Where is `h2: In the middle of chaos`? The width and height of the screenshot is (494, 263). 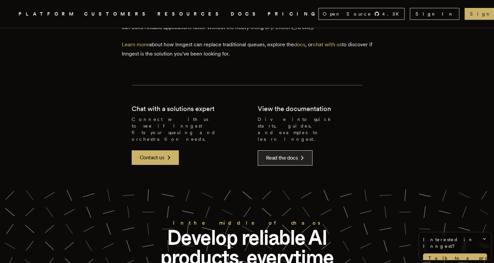 h2: In the middle of chaos is located at coordinates (247, 223).